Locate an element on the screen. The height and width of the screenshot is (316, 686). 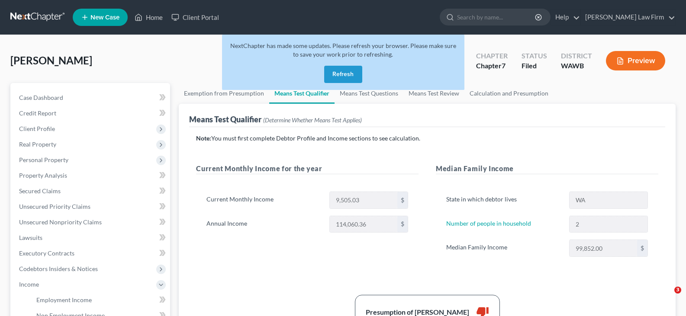
a: Credit Report is located at coordinates (91, 113).